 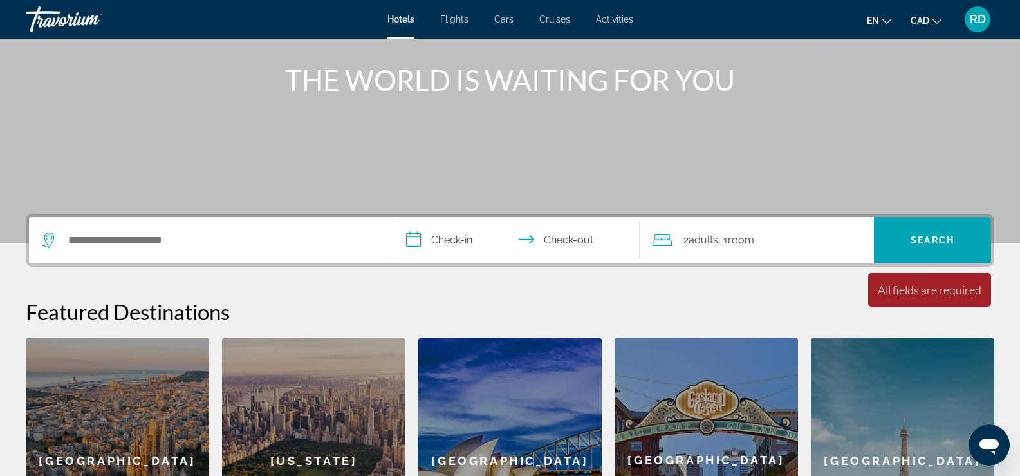 What do you see at coordinates (510, 311) in the screenshot?
I see `h2: Featured Destinations` at bounding box center [510, 311].